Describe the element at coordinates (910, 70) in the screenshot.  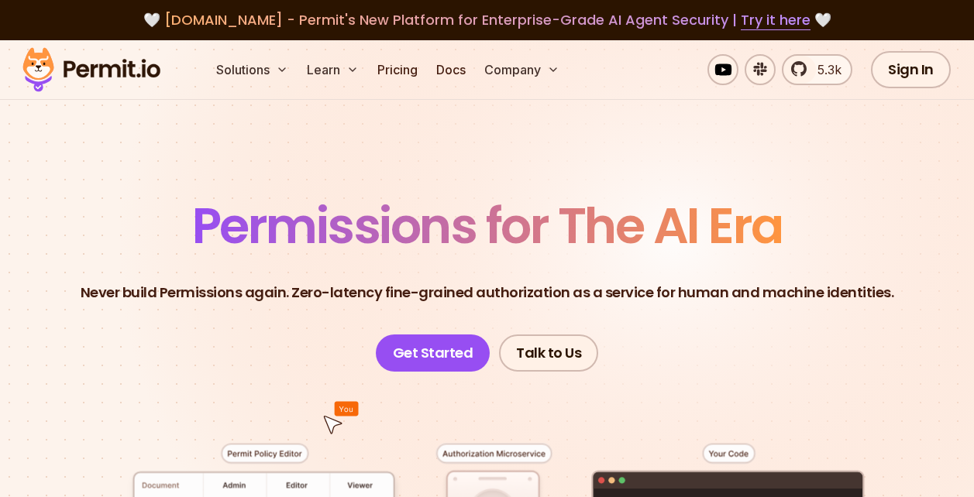
I see `a: Sign In` at that location.